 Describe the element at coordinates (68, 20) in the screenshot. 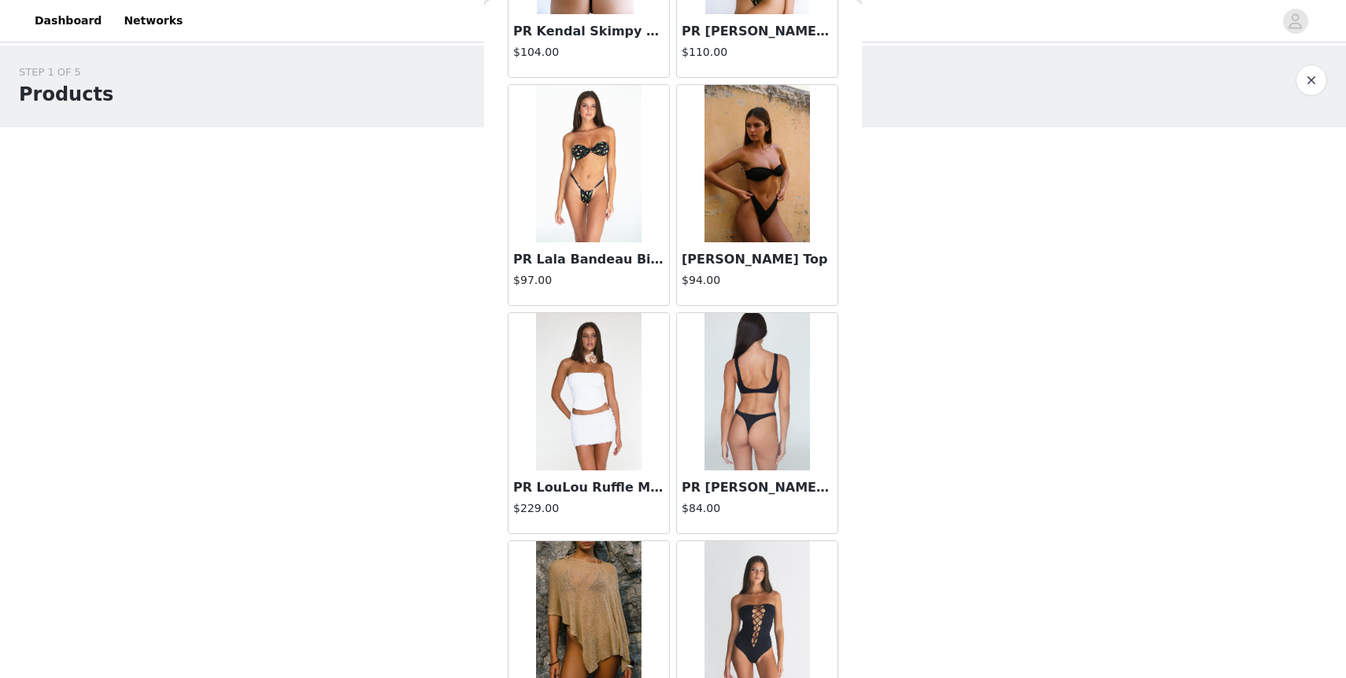

I see `a: Dashboard` at that location.